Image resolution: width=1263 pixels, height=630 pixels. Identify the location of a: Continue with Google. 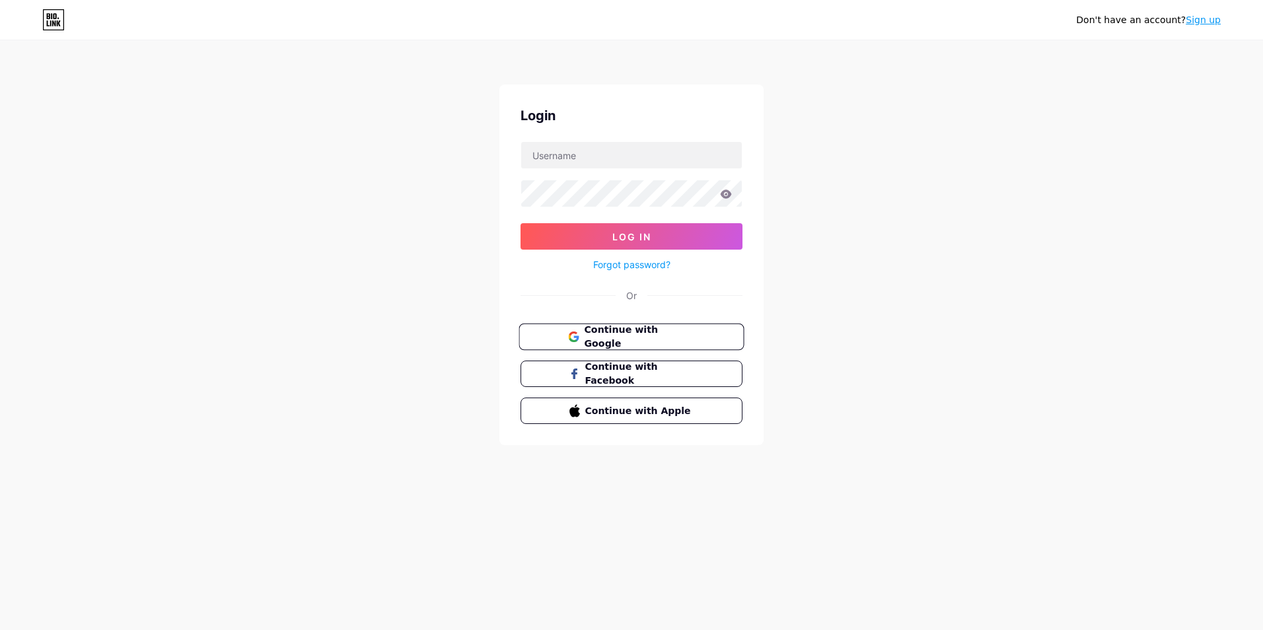
(631, 337).